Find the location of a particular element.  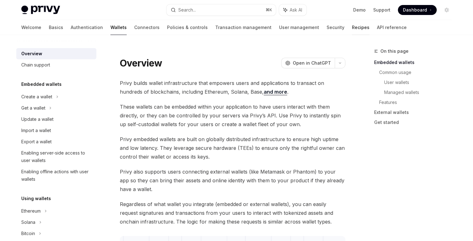

a: Authentication is located at coordinates (87, 28).